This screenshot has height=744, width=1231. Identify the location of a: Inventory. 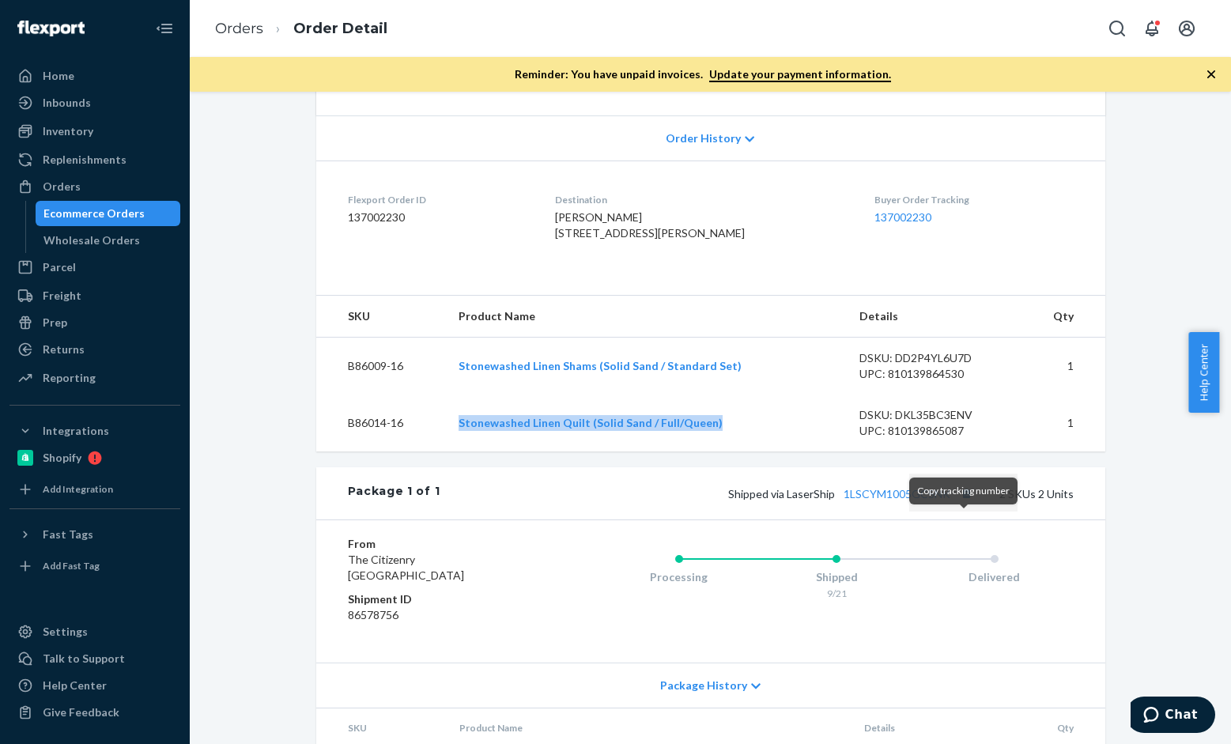
(95, 131).